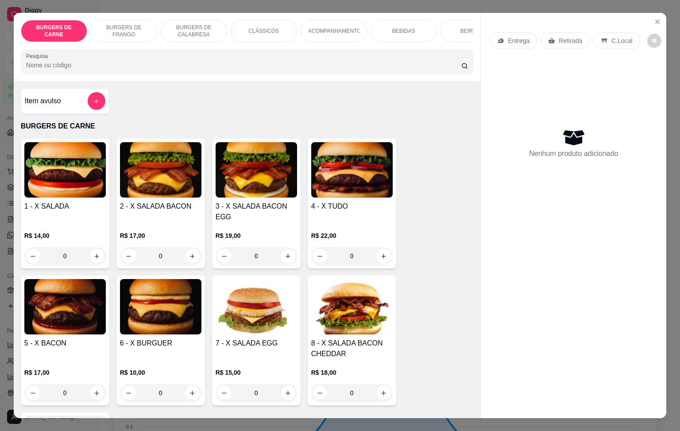  What do you see at coordinates (352, 206) in the screenshot?
I see `h4: 4 - X TUDO` at bounding box center [352, 206].